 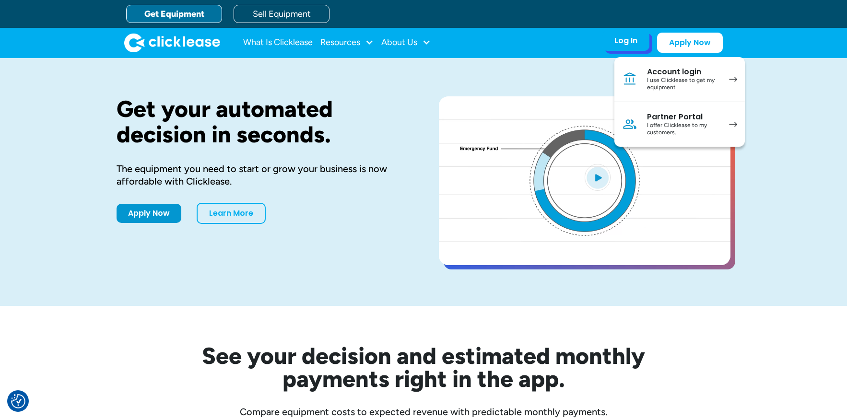 I want to click on div: Resources, so click(x=347, y=43).